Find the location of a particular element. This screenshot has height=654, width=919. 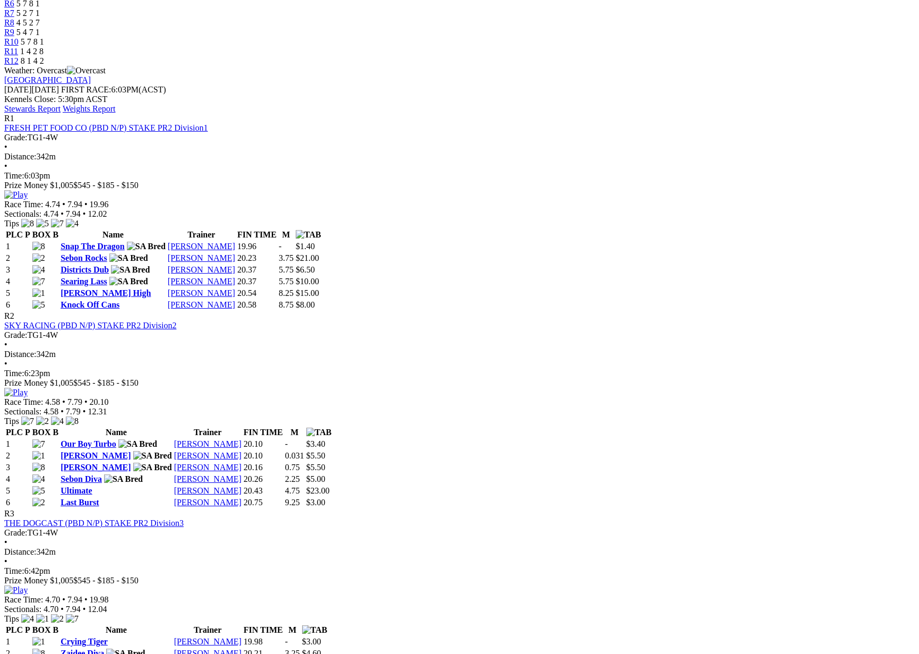

span: Grade: is located at coordinates (16, 335).